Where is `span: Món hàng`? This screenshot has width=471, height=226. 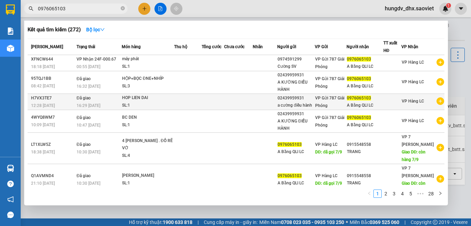
span: Món hàng is located at coordinates (131, 47).